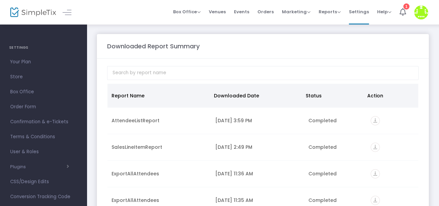 The image size is (439, 206). Describe the element at coordinates (393, 200) in the screenshot. I see `div: https://go.SimpleTix.com/j5060` at that location.